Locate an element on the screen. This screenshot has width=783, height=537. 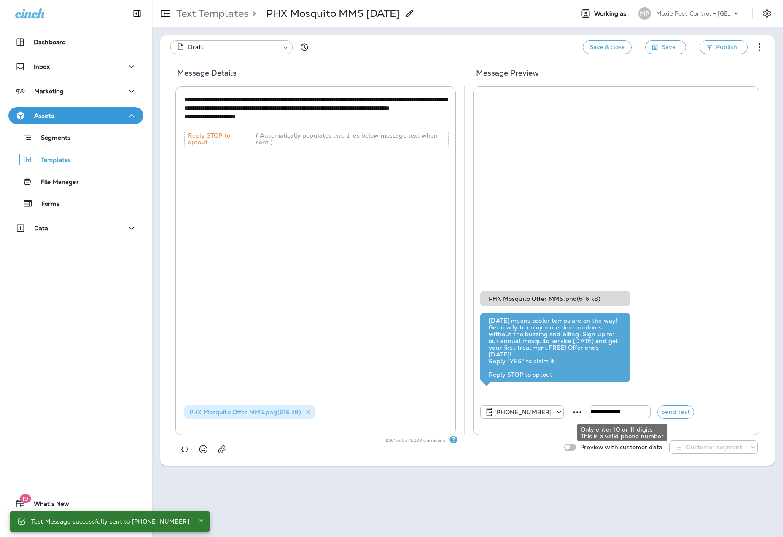
p: Segments is located at coordinates (51, 138).